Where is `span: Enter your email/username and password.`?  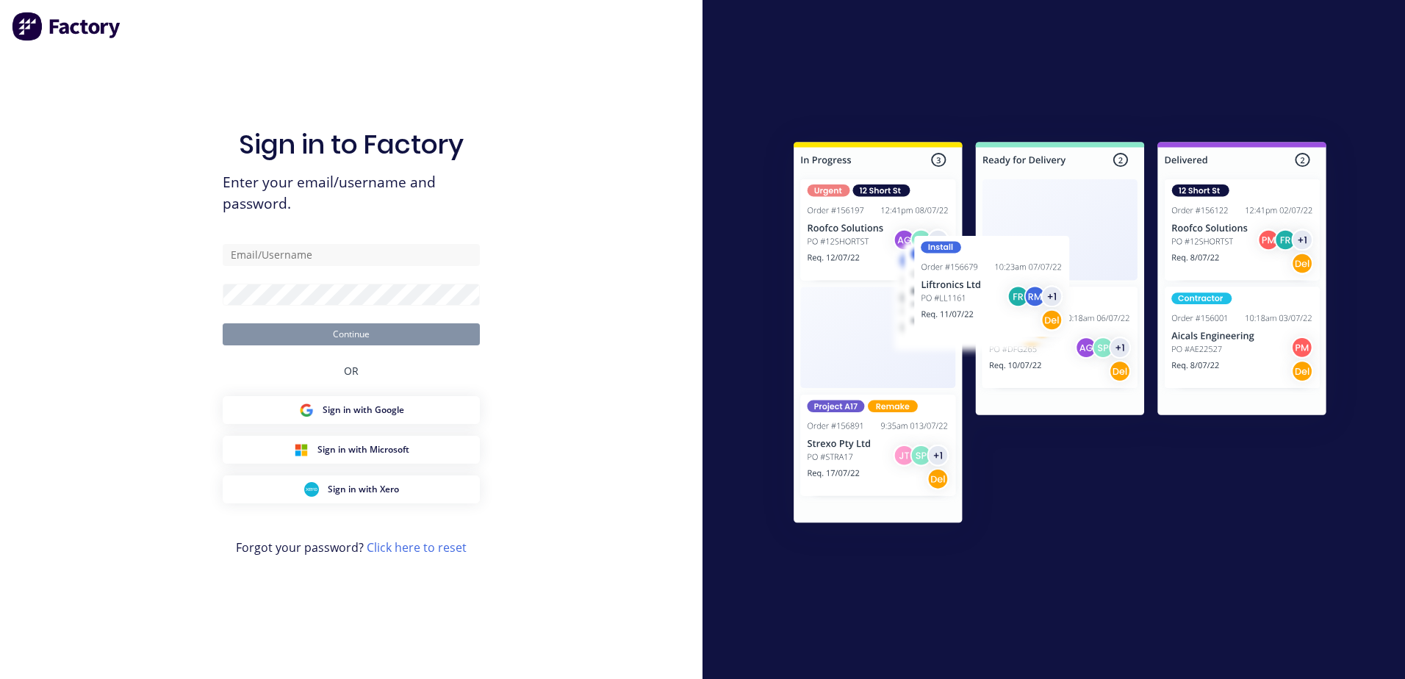 span: Enter your email/username and password. is located at coordinates (351, 193).